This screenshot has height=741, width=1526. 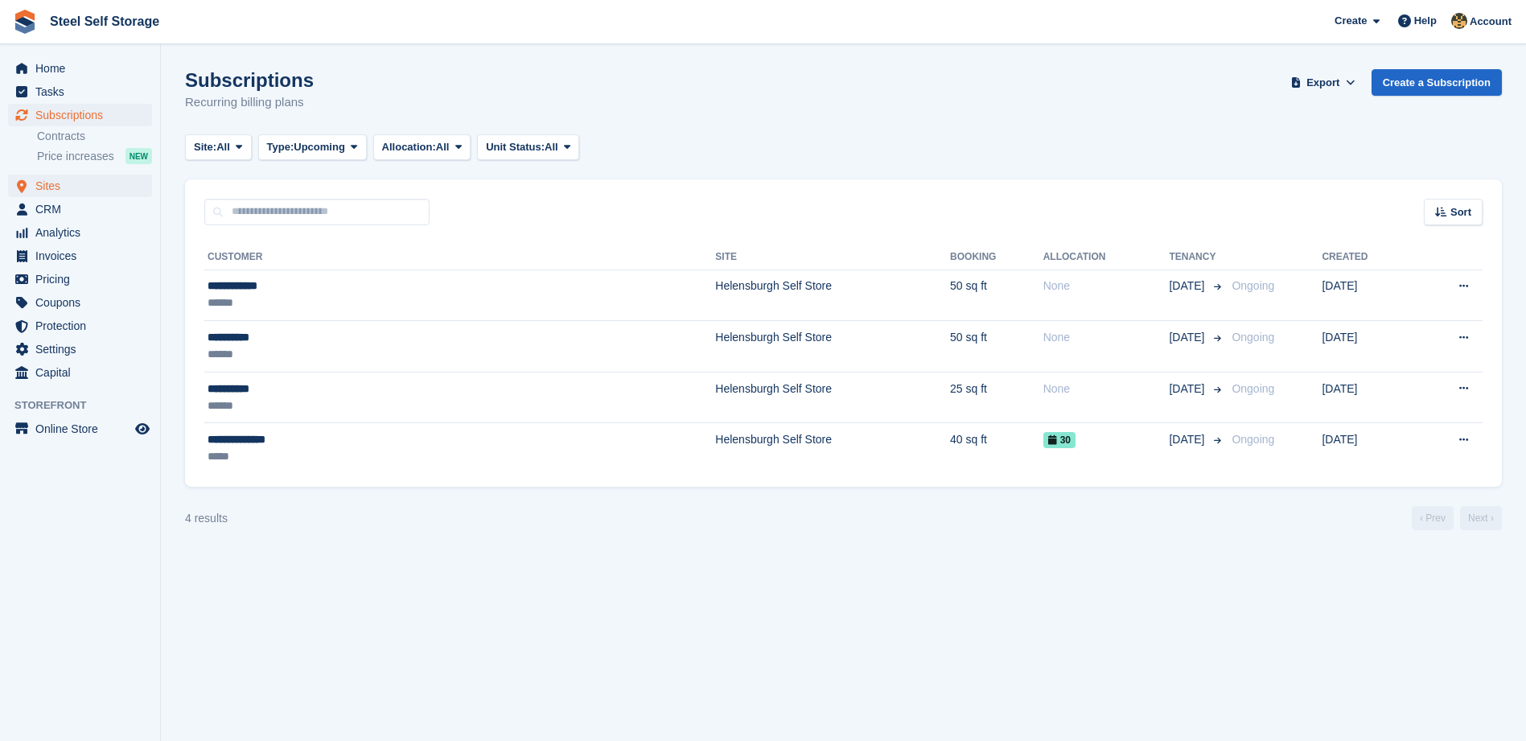 What do you see at coordinates (1433, 518) in the screenshot?
I see `a: Previous` at bounding box center [1433, 518].